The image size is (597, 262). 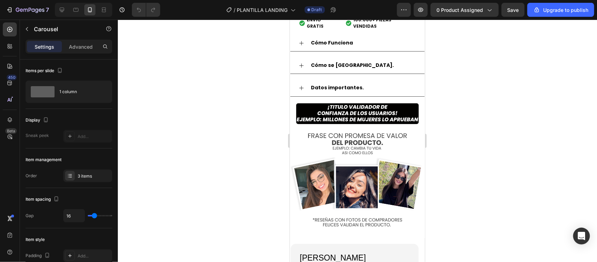 I want to click on div: Open Intercom Messenger, so click(x=582, y=236).